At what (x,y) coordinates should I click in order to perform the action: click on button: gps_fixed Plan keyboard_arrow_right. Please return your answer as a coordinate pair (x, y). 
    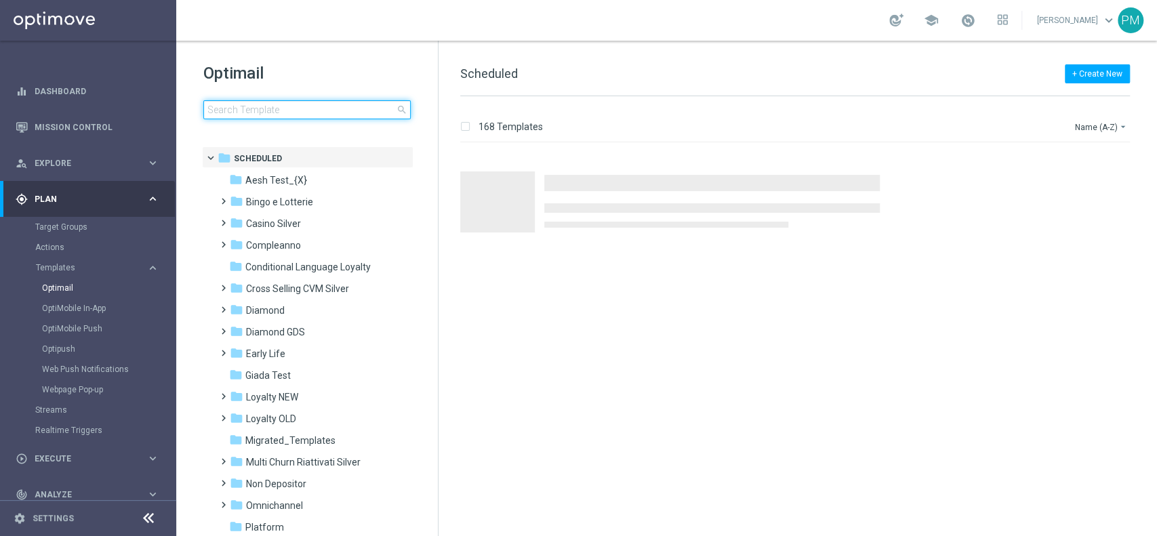
    Looking at the image, I should click on (87, 199).